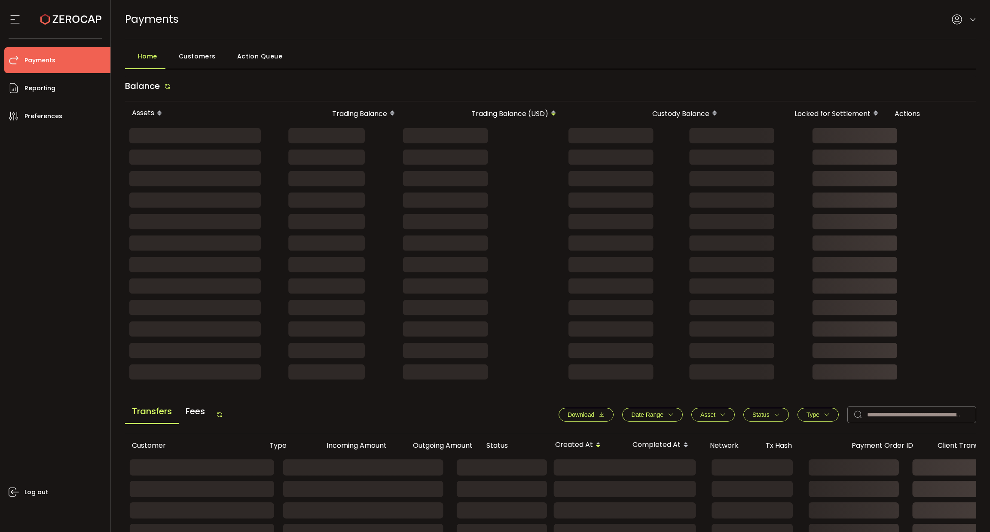 This screenshot has width=990, height=532. What do you see at coordinates (43, 116) in the screenshot?
I see `span: Preferences` at bounding box center [43, 116].